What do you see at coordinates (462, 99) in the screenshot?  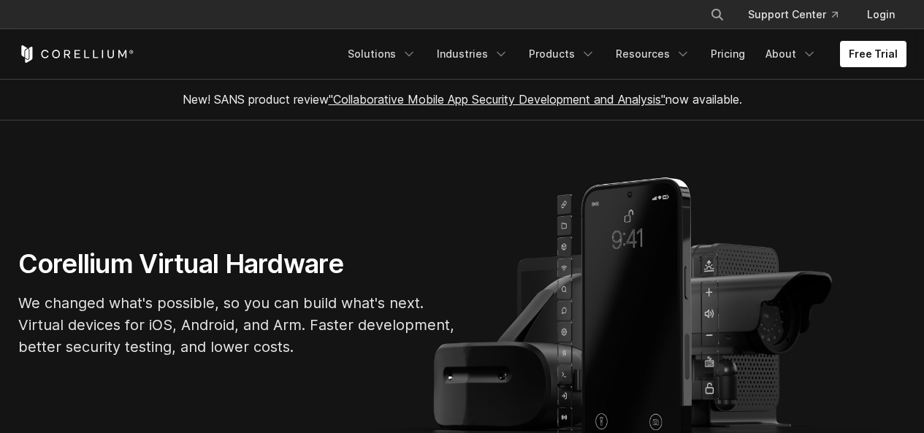 I see `span: New! SANS product review now available.` at bounding box center [462, 99].